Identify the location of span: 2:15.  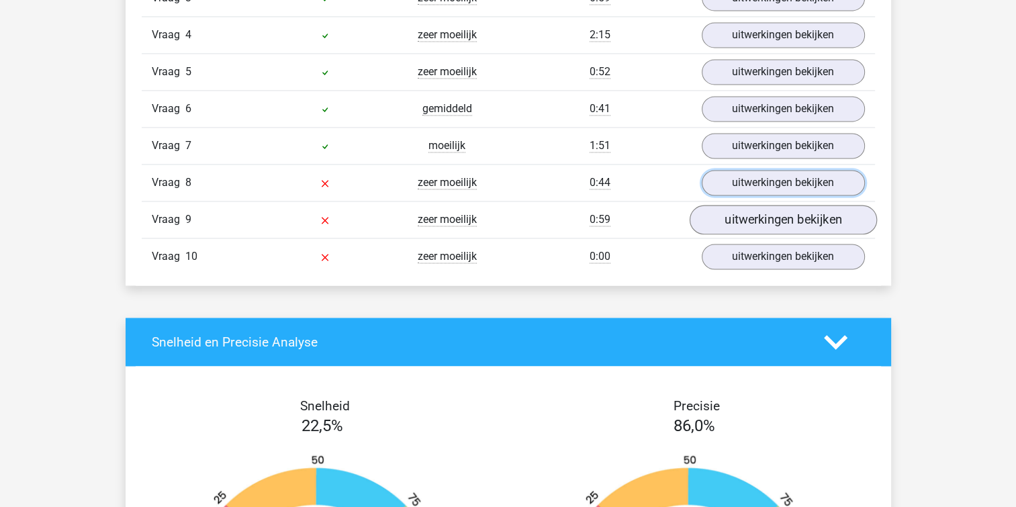
(600, 35).